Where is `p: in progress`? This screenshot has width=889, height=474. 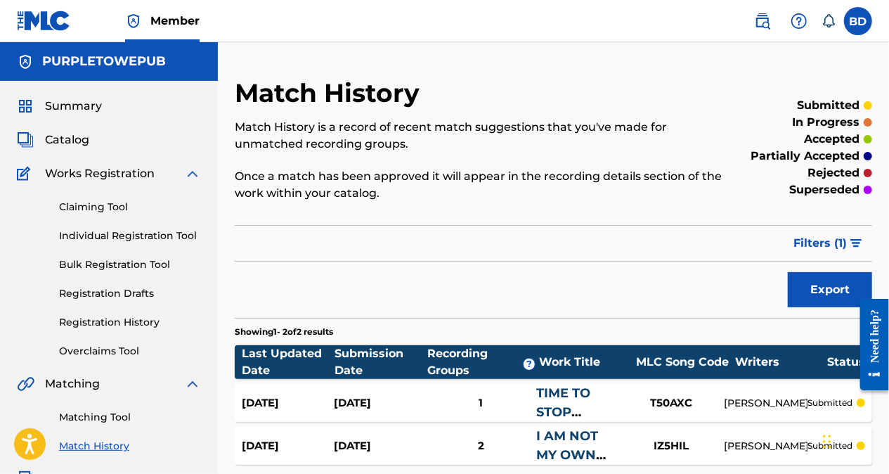
p: in progress is located at coordinates (826, 122).